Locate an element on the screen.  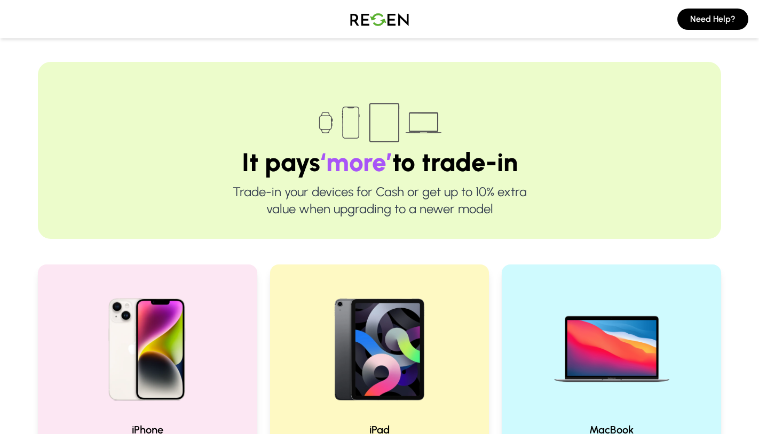
button: Need Help? is located at coordinates (713, 19).